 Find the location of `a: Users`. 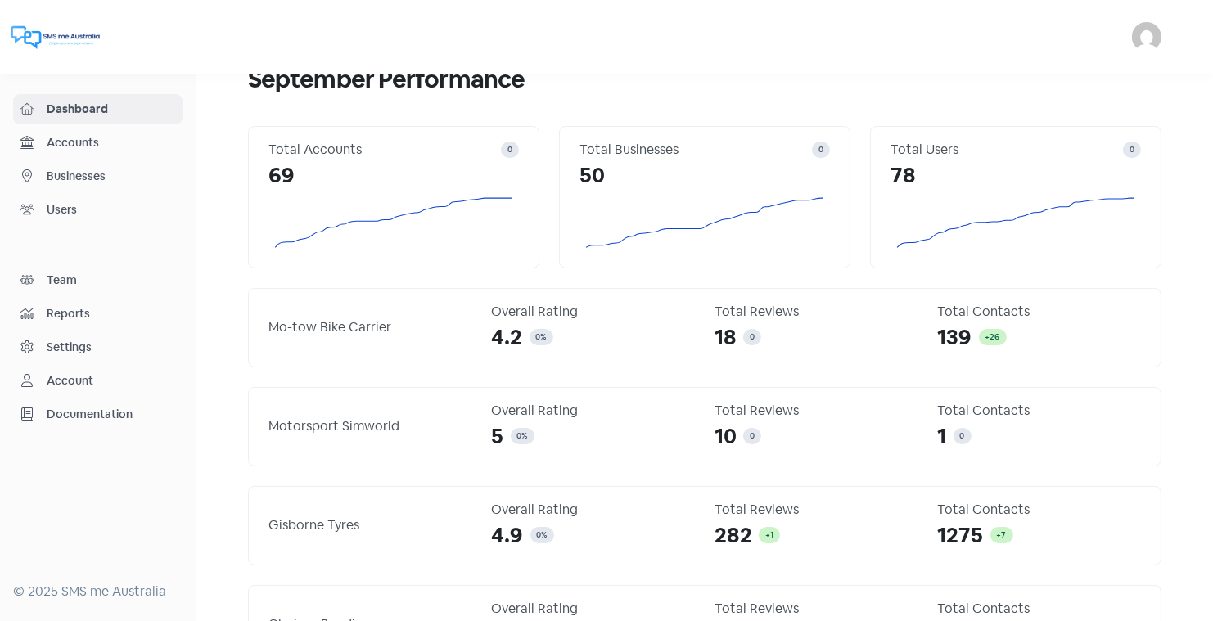

a: Users is located at coordinates (97, 209).